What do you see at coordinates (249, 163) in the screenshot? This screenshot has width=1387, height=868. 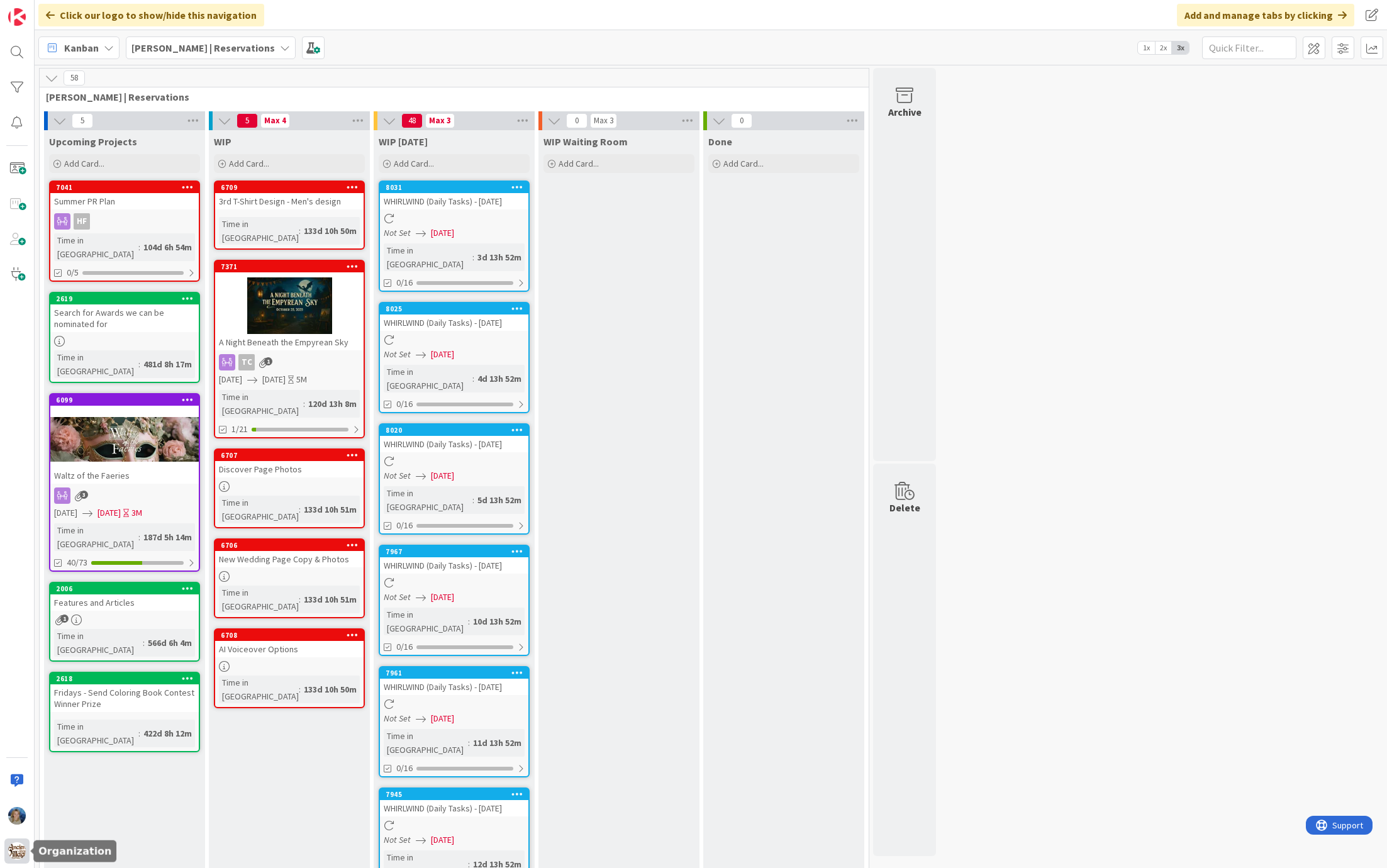 I see `span: Add Card...` at bounding box center [249, 163].